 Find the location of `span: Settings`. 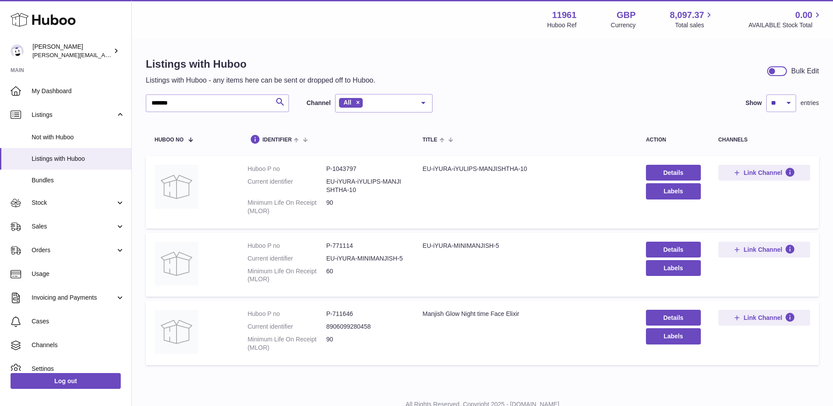

span: Settings is located at coordinates (78, 368).